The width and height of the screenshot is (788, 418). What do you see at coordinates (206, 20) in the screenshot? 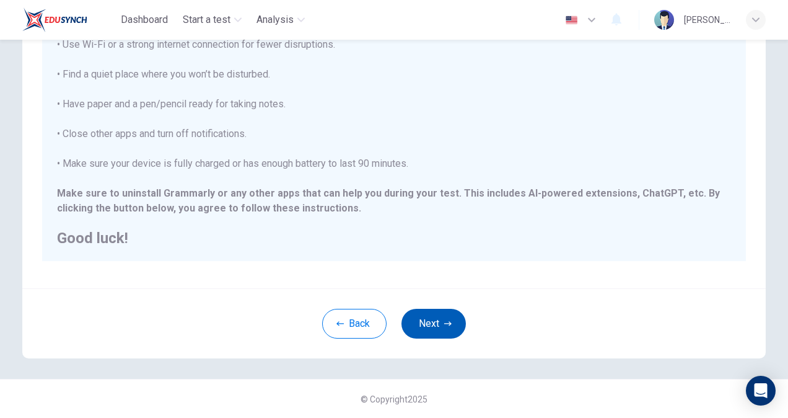
I see `span: Start a test` at bounding box center [206, 20].